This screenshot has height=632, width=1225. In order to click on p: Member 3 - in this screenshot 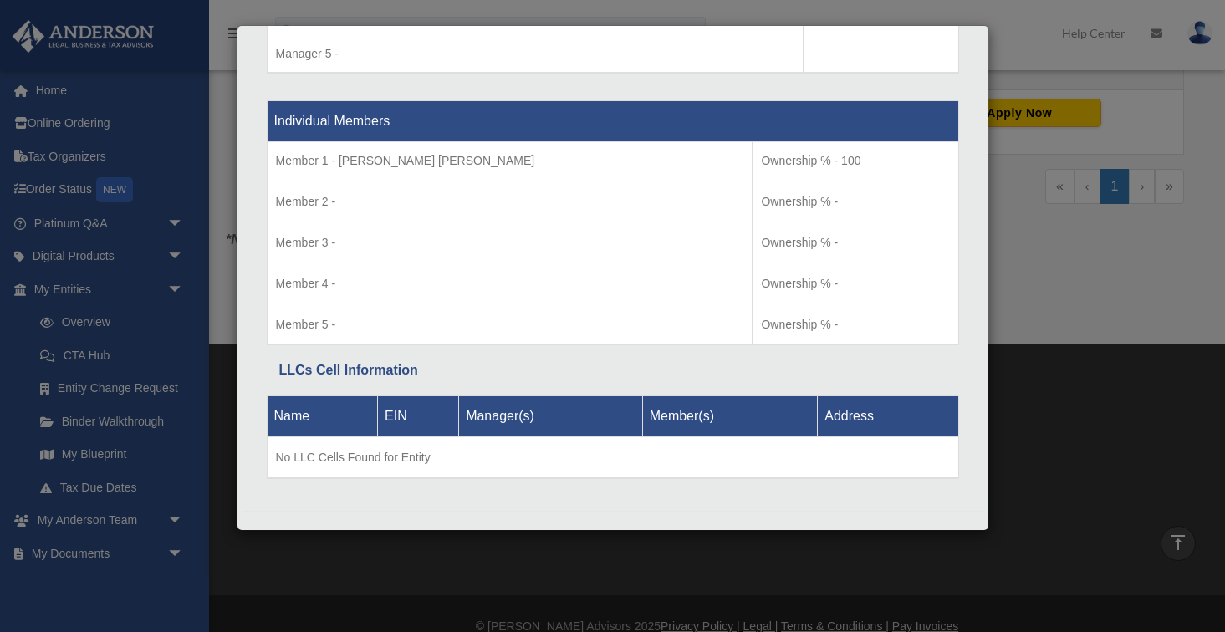, I will do `click(510, 242)`.